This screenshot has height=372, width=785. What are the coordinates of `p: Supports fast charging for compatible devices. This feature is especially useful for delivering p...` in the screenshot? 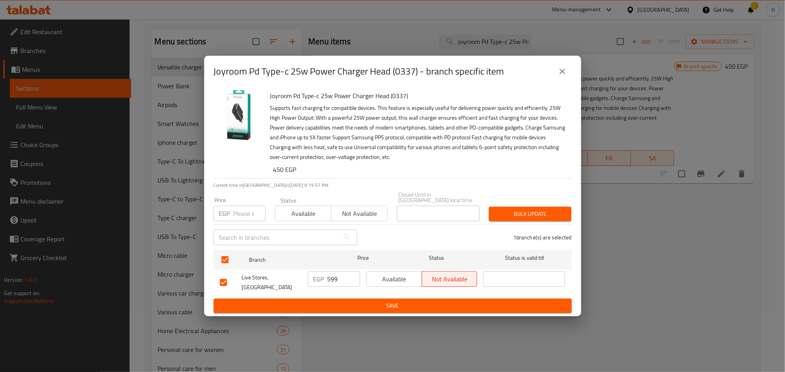 It's located at (418, 133).